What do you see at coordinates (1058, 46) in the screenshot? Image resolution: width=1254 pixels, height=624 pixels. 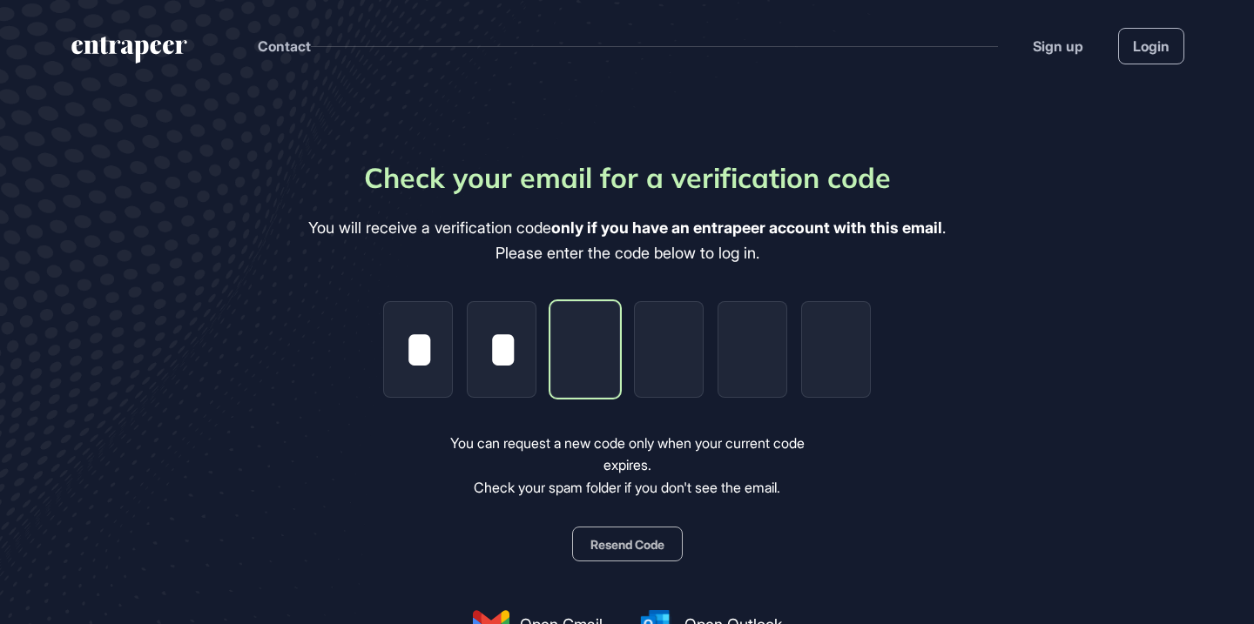 I see `a: Sign up` at bounding box center [1058, 46].